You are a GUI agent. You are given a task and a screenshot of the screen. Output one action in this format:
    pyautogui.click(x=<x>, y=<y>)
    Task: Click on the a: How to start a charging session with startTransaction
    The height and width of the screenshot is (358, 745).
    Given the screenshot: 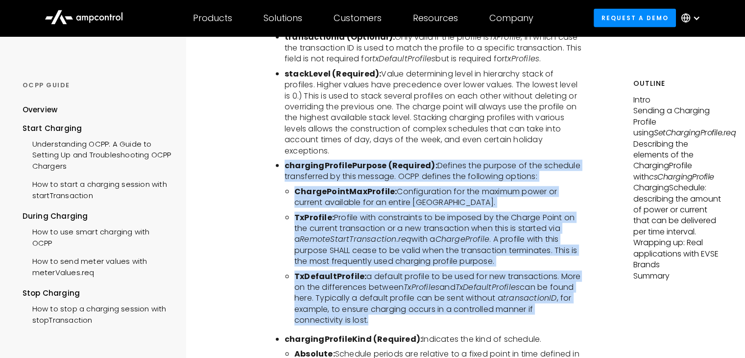 What is the action you would take?
    pyautogui.click(x=97, y=189)
    